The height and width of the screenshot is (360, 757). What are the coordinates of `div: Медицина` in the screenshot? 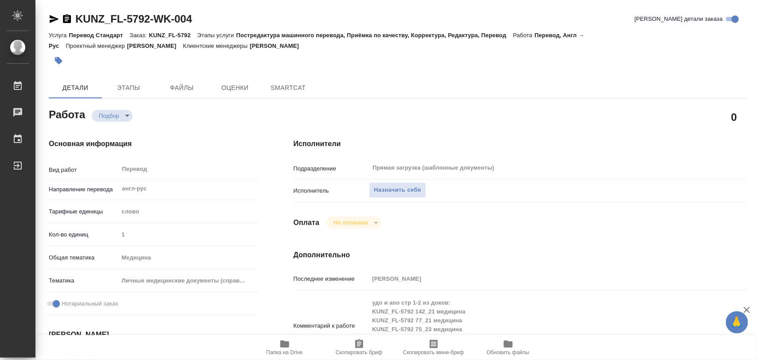 It's located at (188, 258).